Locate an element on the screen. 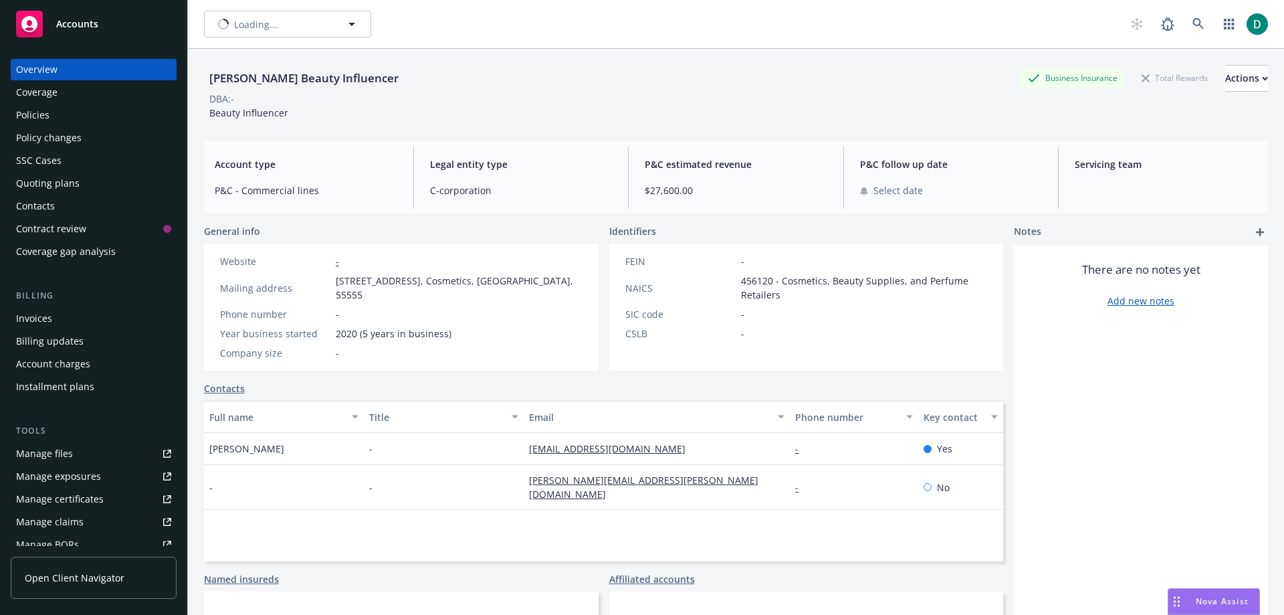 The height and width of the screenshot is (615, 1284). span: 456120 - Cosmetics, Beauty Supplies, and Perfume Retailers is located at coordinates (864, 288).